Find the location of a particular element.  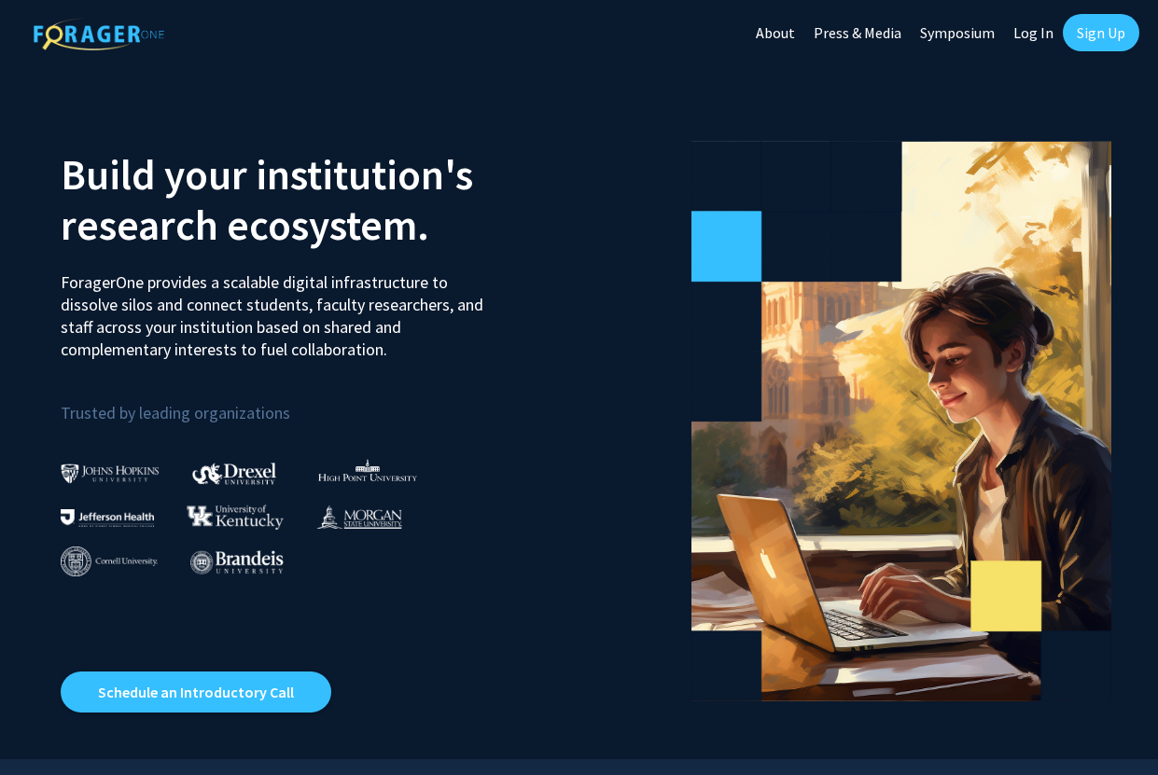

a: Sign Up is located at coordinates (1101, 33).